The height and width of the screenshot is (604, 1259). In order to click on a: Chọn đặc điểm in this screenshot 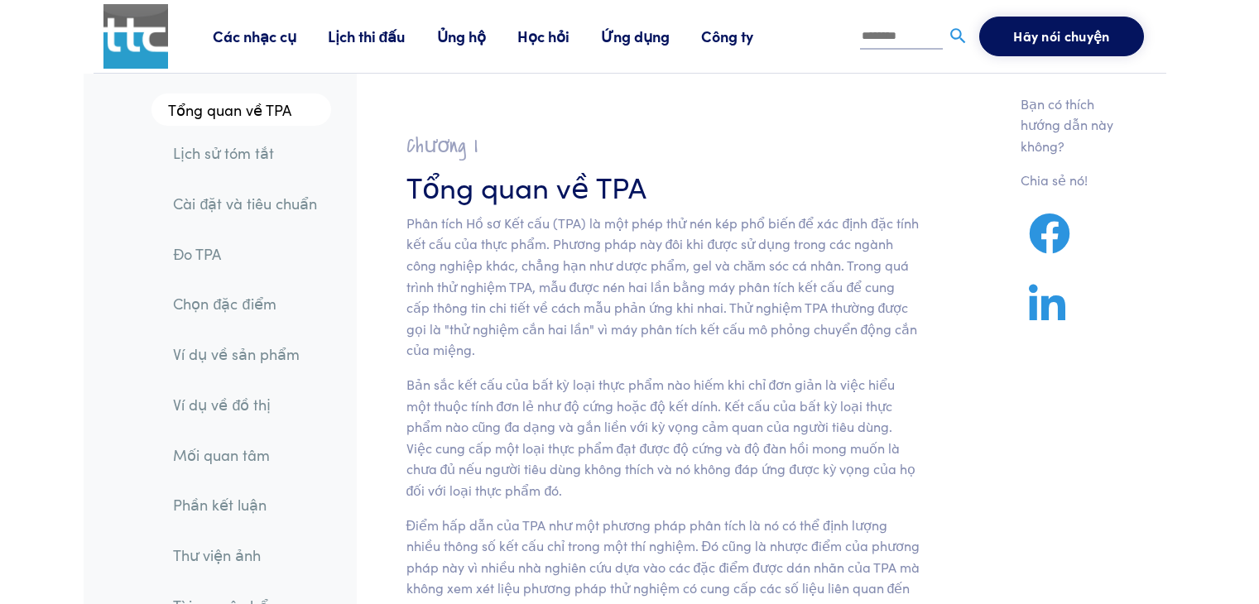, I will do `click(245, 304)`.